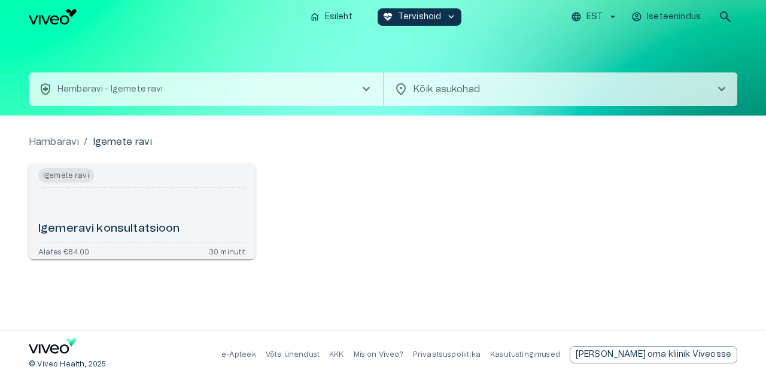  I want to click on p: Hambaravi - Igemete ravi, so click(110, 89).